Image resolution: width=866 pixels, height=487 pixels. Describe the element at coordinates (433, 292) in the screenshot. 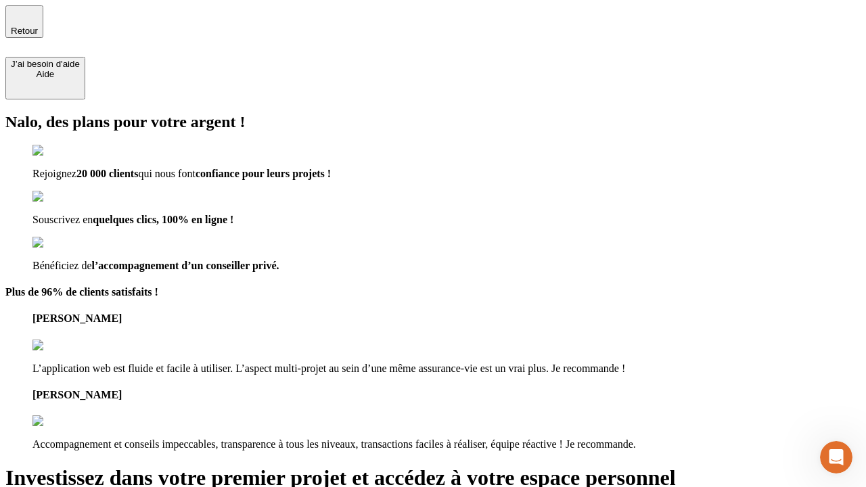

I see `h4: Plus de 96% de clients satisfaits !` at that location.